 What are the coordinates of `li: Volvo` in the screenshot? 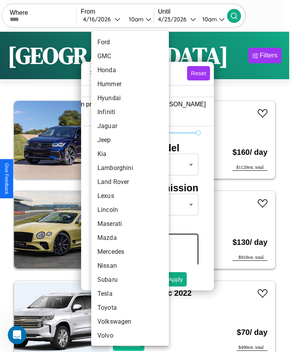 It's located at (130, 335).